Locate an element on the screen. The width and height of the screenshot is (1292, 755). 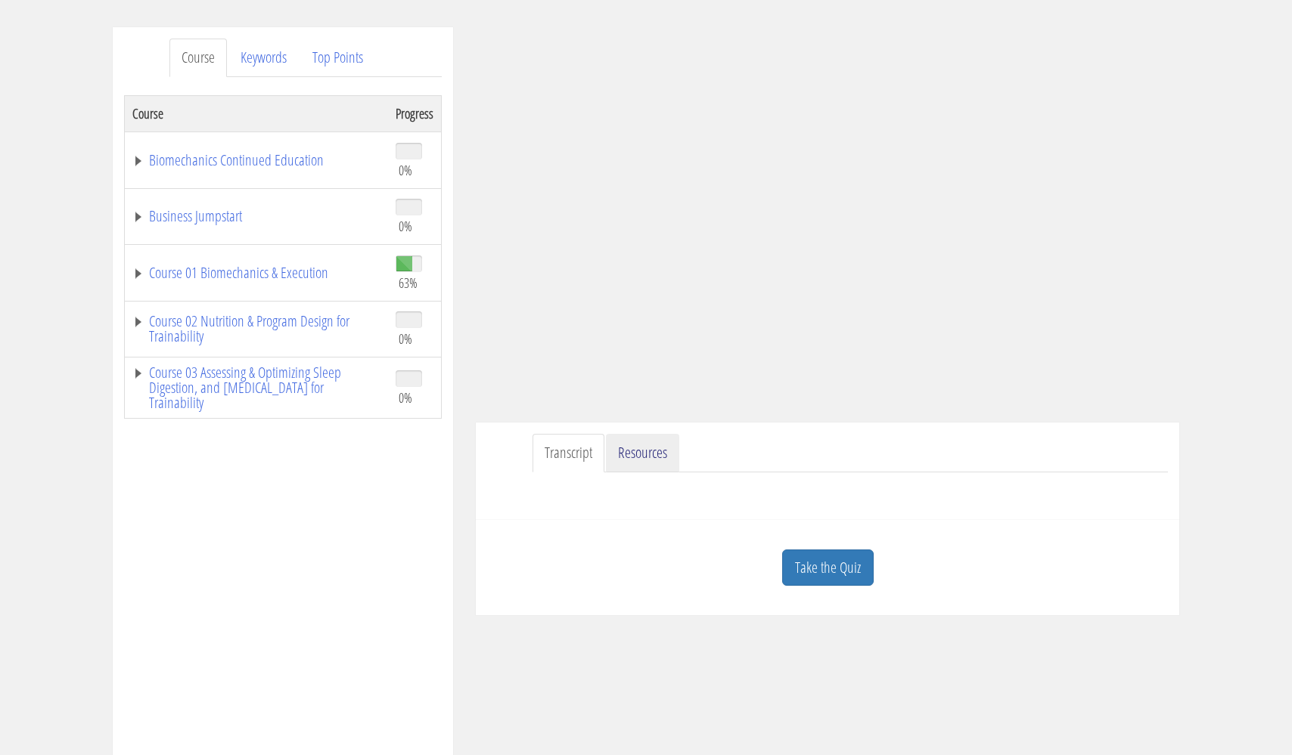
a: Transcript is located at coordinates (568, 453).